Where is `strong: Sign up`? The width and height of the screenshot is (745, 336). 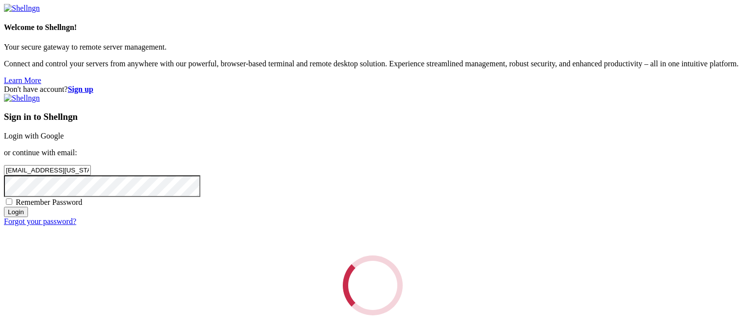 strong: Sign up is located at coordinates (81, 89).